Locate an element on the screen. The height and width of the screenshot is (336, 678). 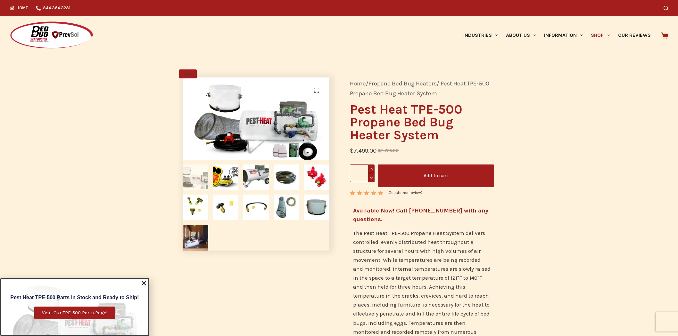
img: Prevsol/Bed Bug Heat Doctor is located at coordinates (52, 35).